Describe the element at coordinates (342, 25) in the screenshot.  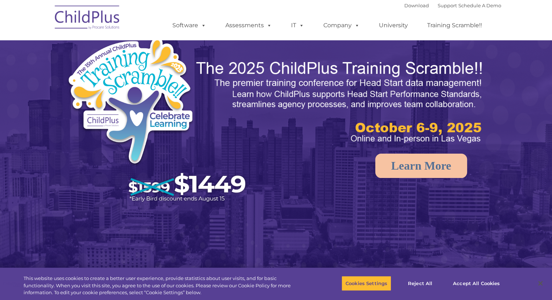
I see `a: Company` at that location.